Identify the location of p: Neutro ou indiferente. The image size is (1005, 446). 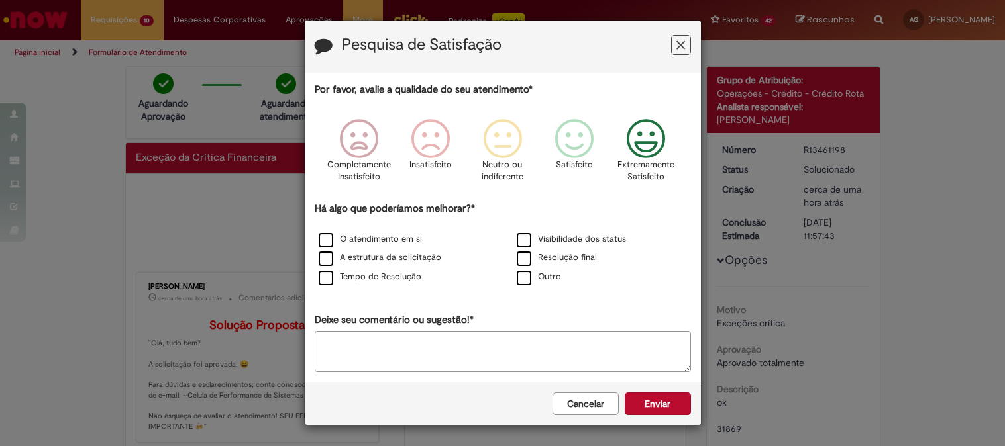
(502, 171).